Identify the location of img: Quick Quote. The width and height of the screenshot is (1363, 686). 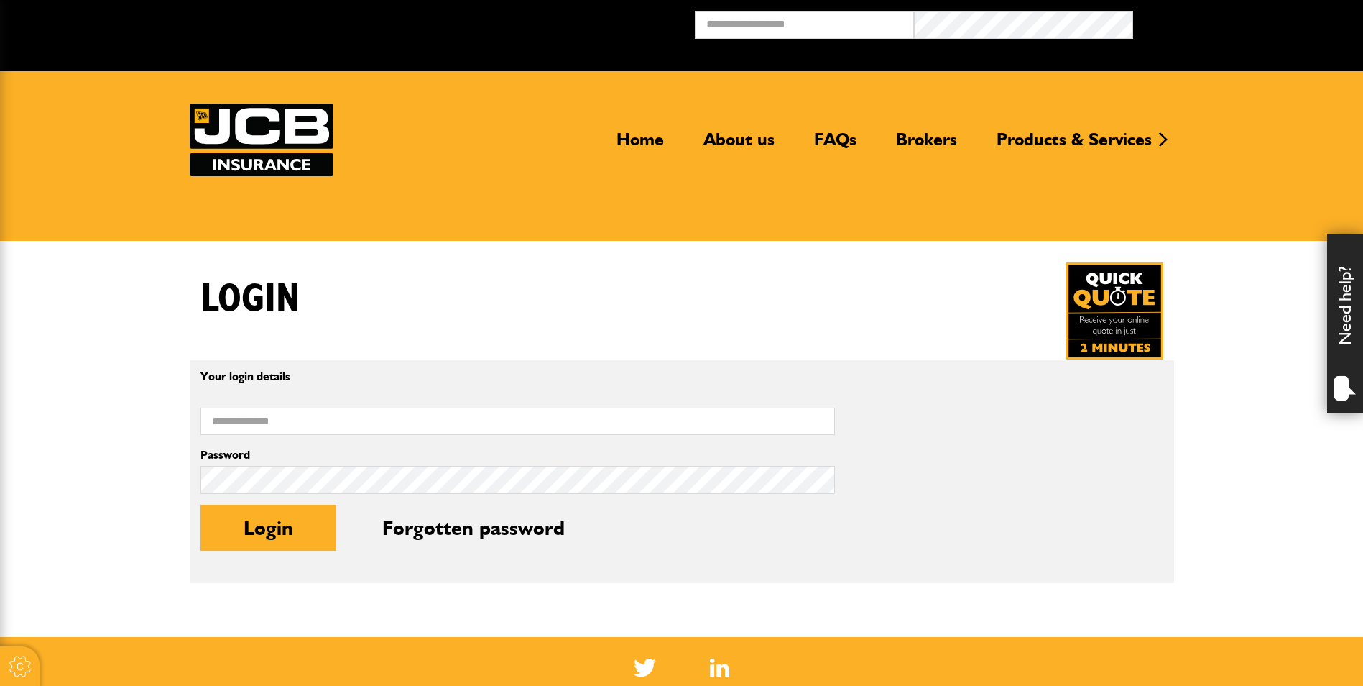
(1115, 310).